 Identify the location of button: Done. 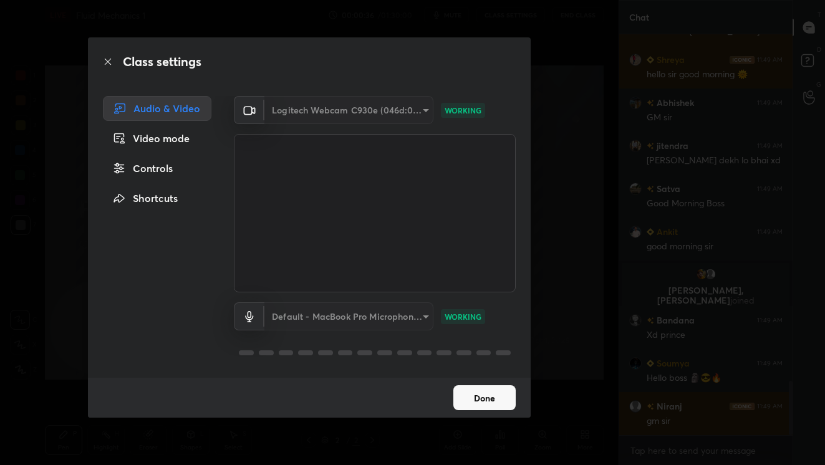
(485, 398).